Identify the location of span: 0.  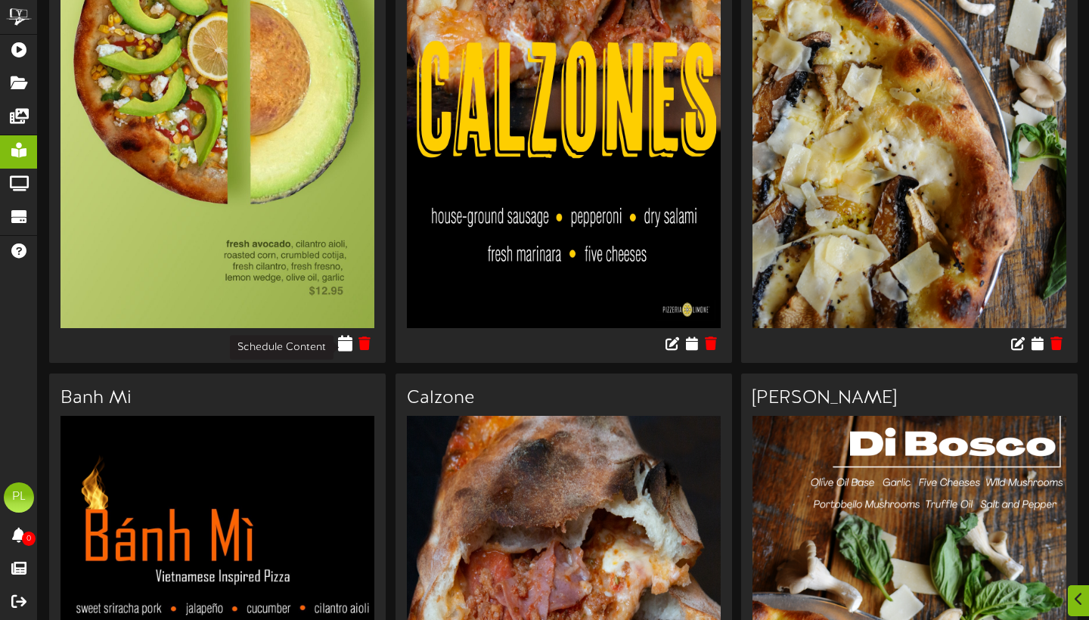
(29, 539).